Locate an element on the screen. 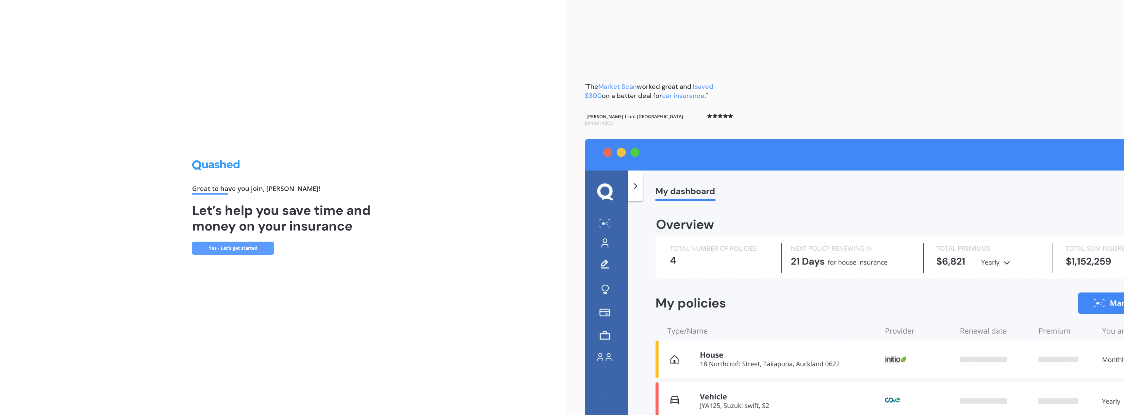  a: Yes - Let’s get started is located at coordinates (233, 248).